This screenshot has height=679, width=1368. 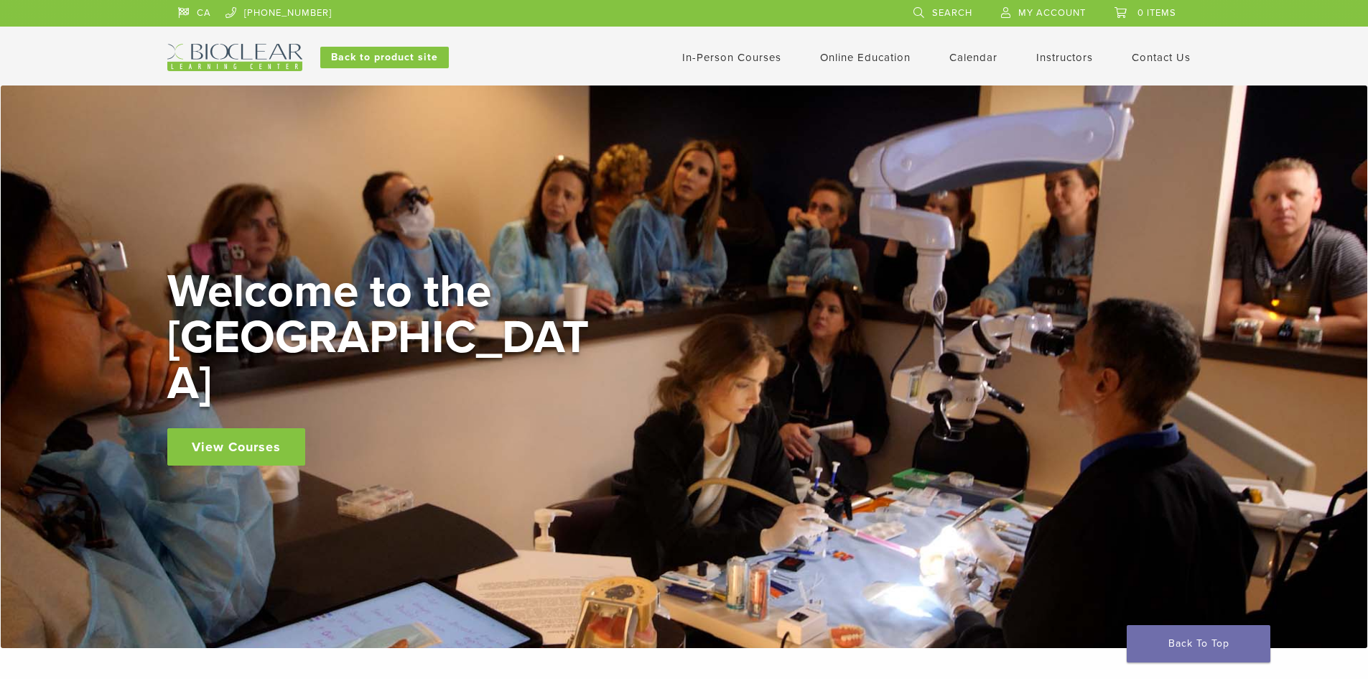 I want to click on a: In-Person Courses, so click(x=732, y=57).